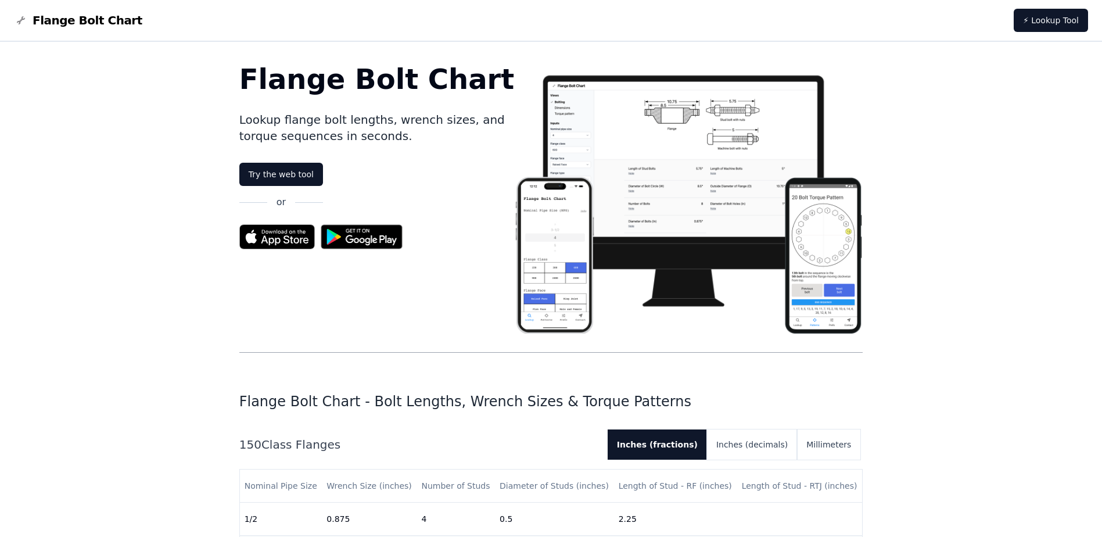 The width and height of the screenshot is (1102, 537). What do you see at coordinates (455, 519) in the screenshot?
I see `td: 4` at bounding box center [455, 519].